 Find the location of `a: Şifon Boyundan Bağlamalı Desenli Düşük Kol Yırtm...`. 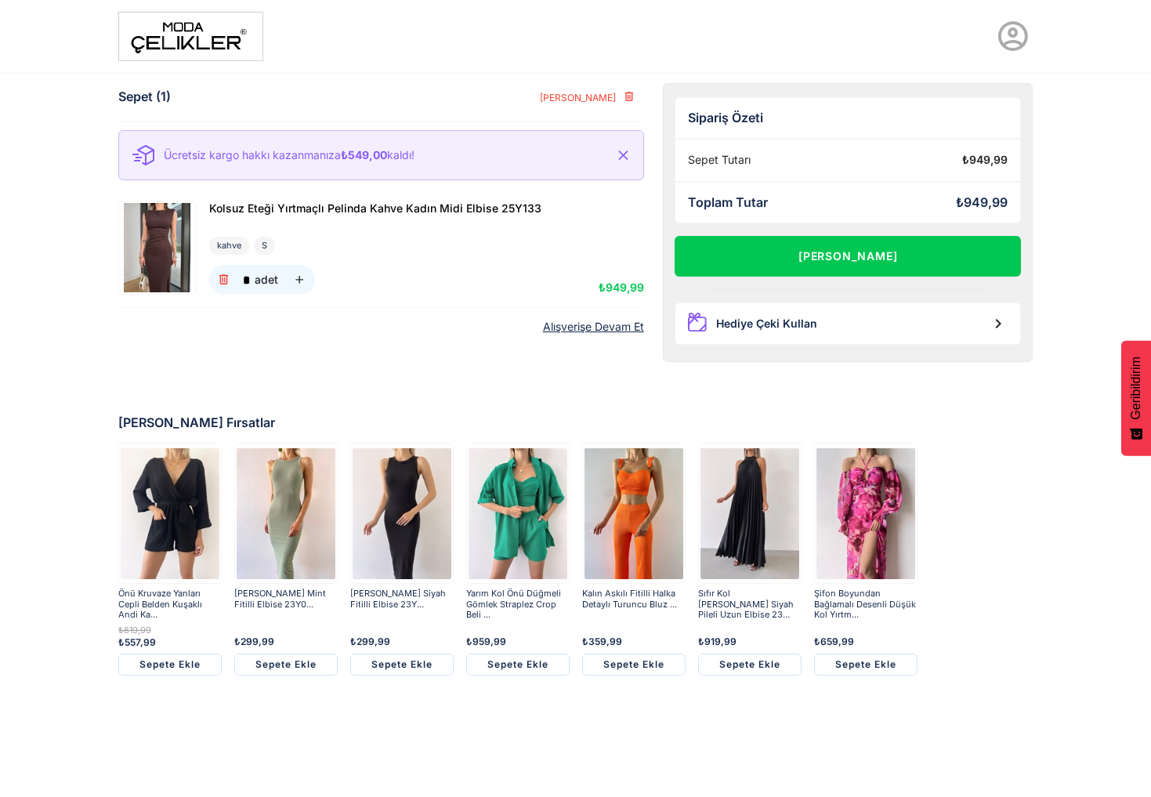

a: Şifon Boyundan Bağlamalı Desenli Düşük Kol Yırtm... is located at coordinates (866, 603).